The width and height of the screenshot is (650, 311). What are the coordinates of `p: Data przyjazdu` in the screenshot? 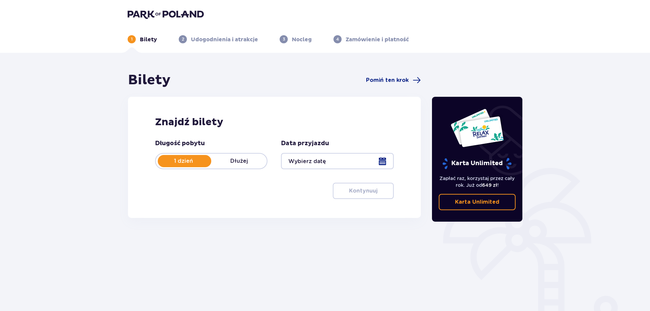 It's located at (305, 143).